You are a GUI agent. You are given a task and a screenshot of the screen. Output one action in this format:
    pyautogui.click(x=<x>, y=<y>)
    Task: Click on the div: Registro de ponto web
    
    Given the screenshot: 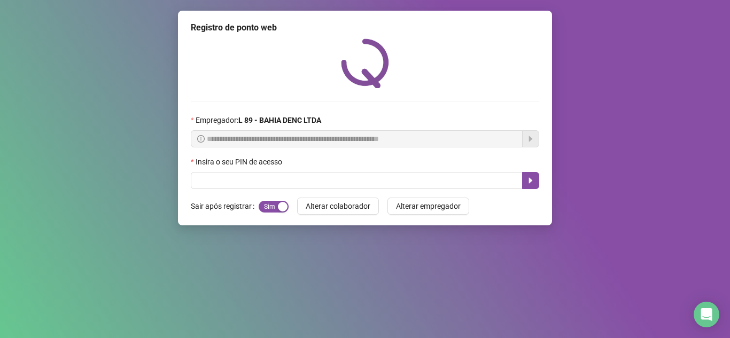 What is the action you would take?
    pyautogui.click(x=365, y=28)
    